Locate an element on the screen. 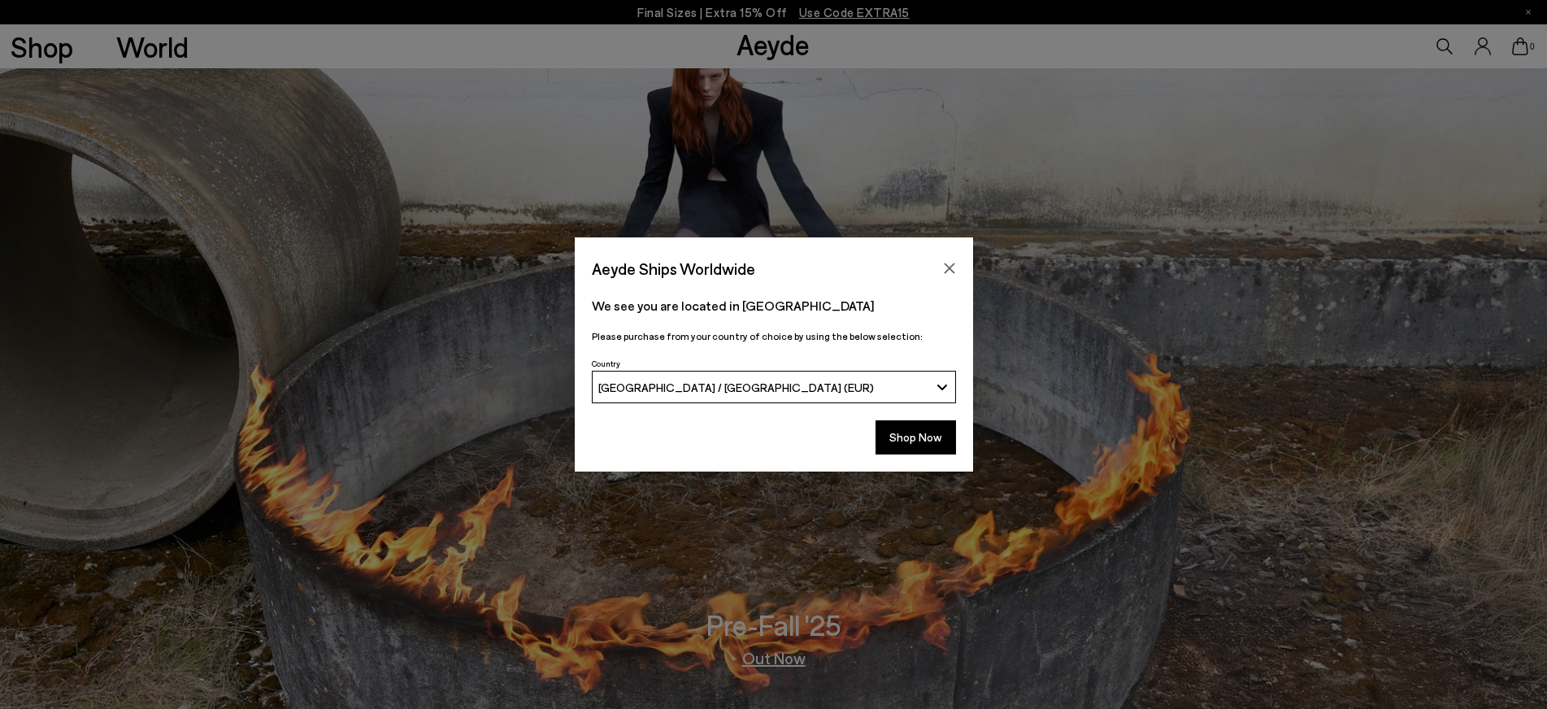  span: Country is located at coordinates (606, 363).